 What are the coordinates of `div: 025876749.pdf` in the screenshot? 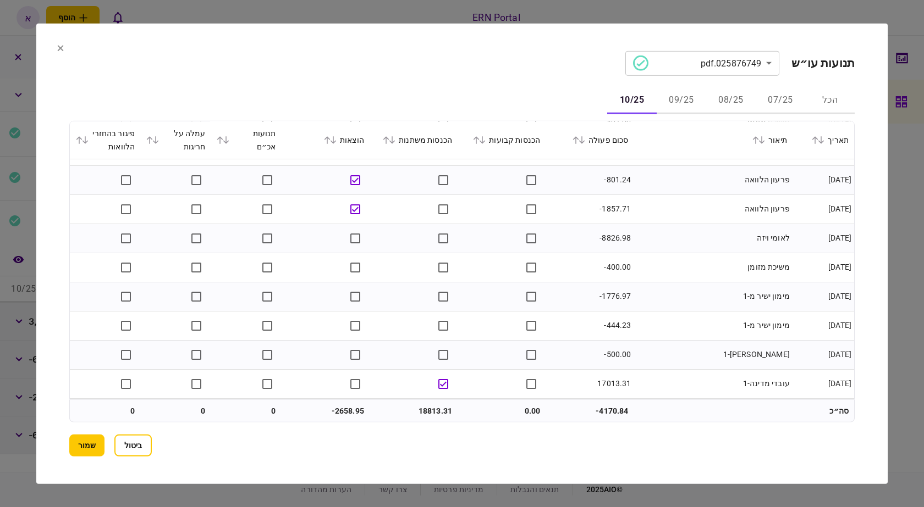 It's located at (697, 63).